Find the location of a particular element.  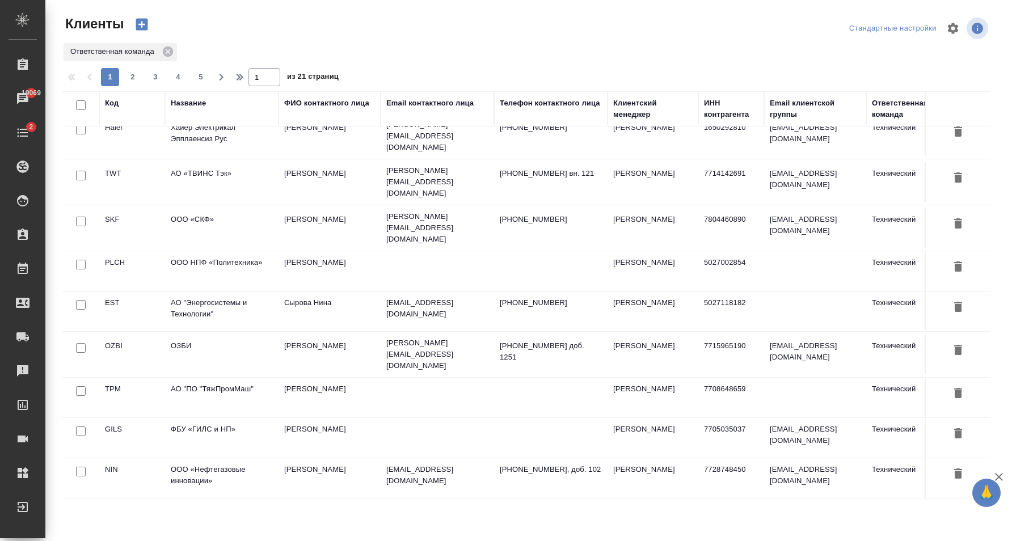

td: 7708648659 is located at coordinates (731, 398).